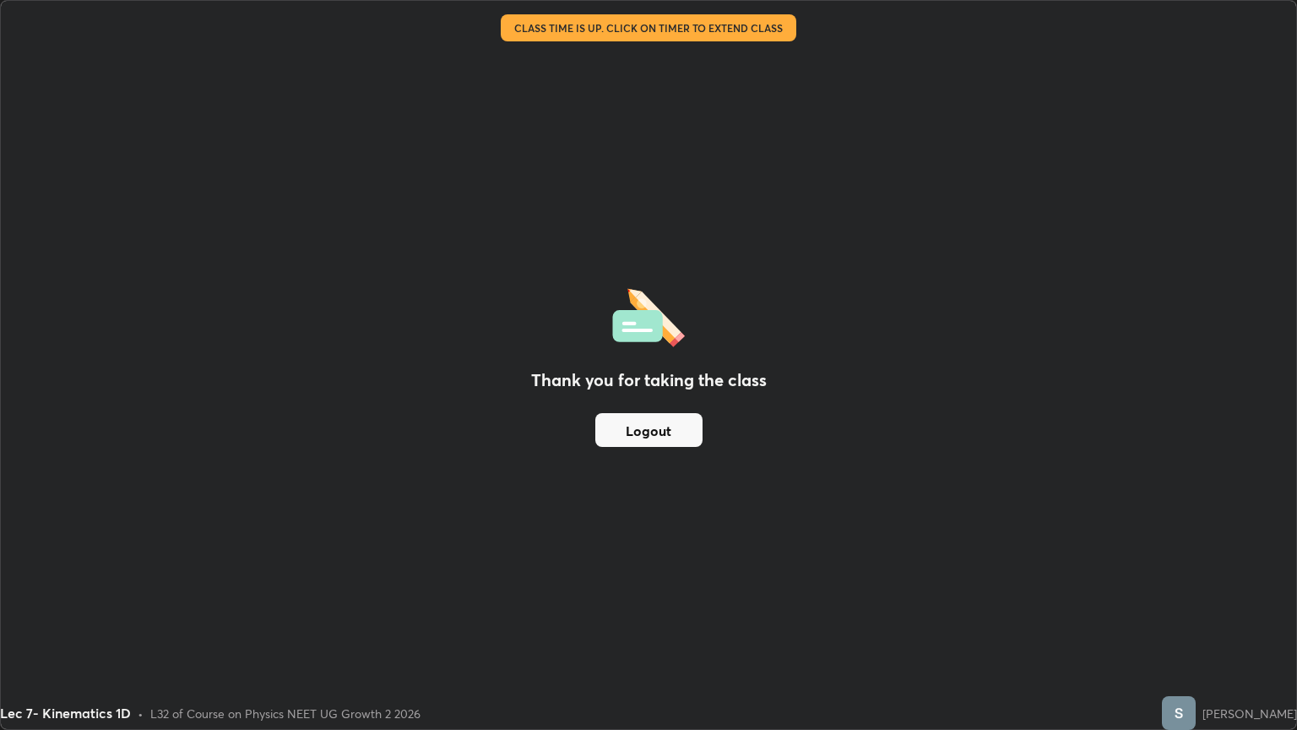  I want to click on img: 25b204f45ac4445a96ad82fdfa2bbc62.56875823_3, so click(1179, 713).